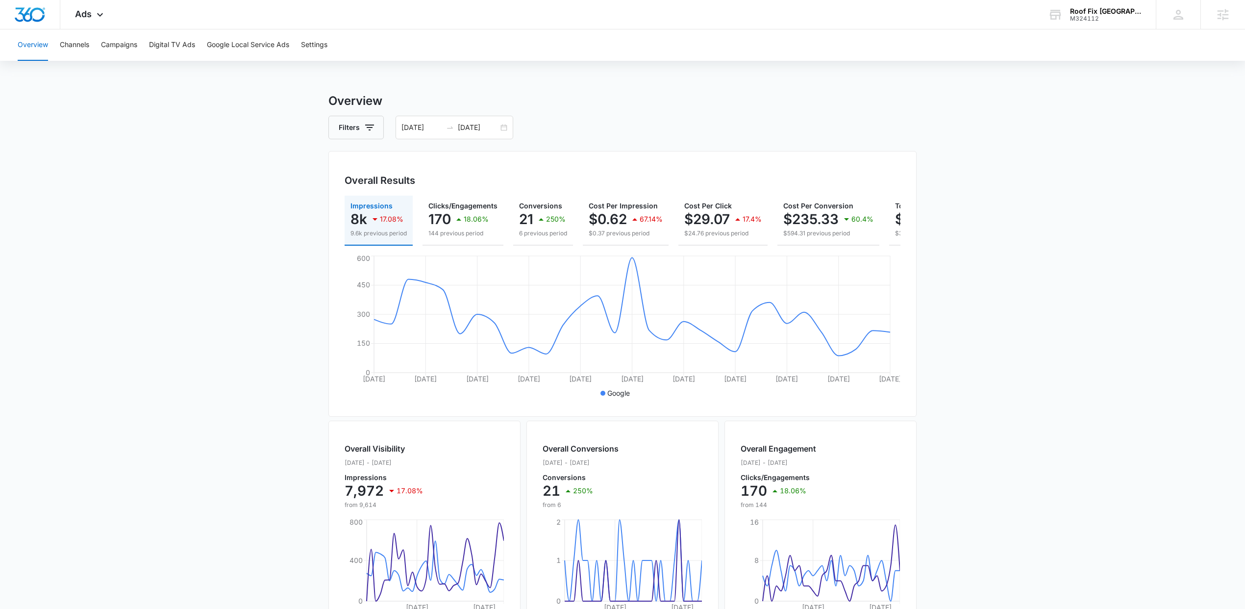 The height and width of the screenshot is (609, 1245). Describe the element at coordinates (541, 205) in the screenshot. I see `span: Conversions` at that location.